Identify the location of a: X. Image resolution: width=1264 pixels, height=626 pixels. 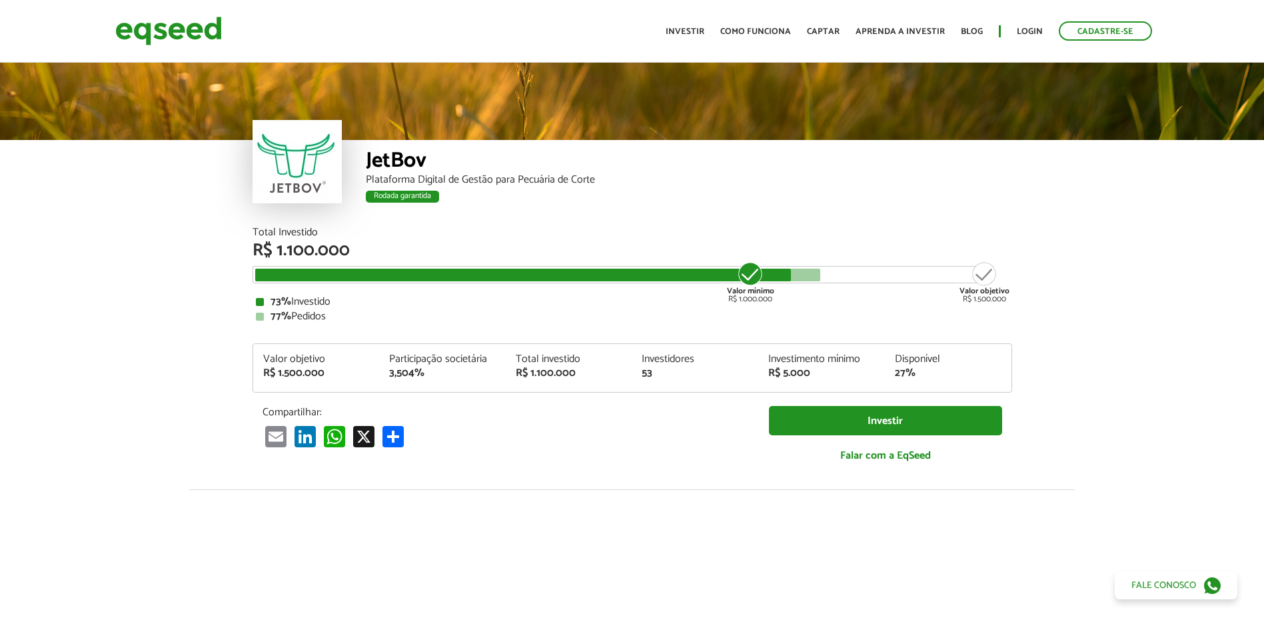
(364, 436).